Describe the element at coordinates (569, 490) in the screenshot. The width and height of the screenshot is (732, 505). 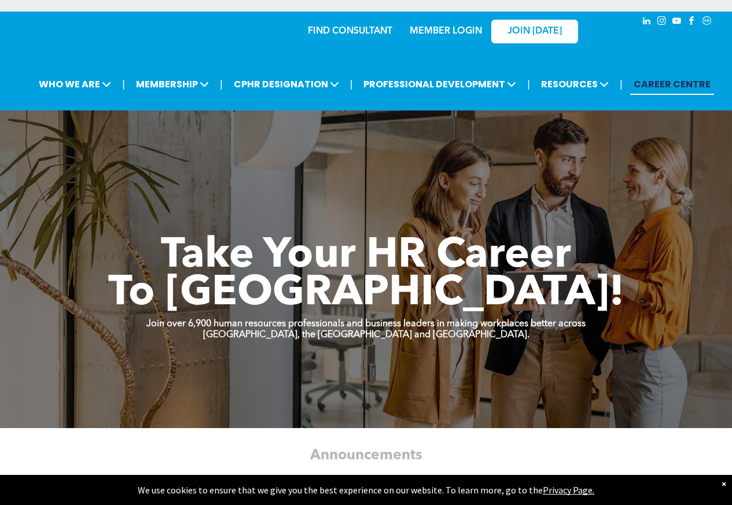
I see `a: Privacy Page.` at that location.